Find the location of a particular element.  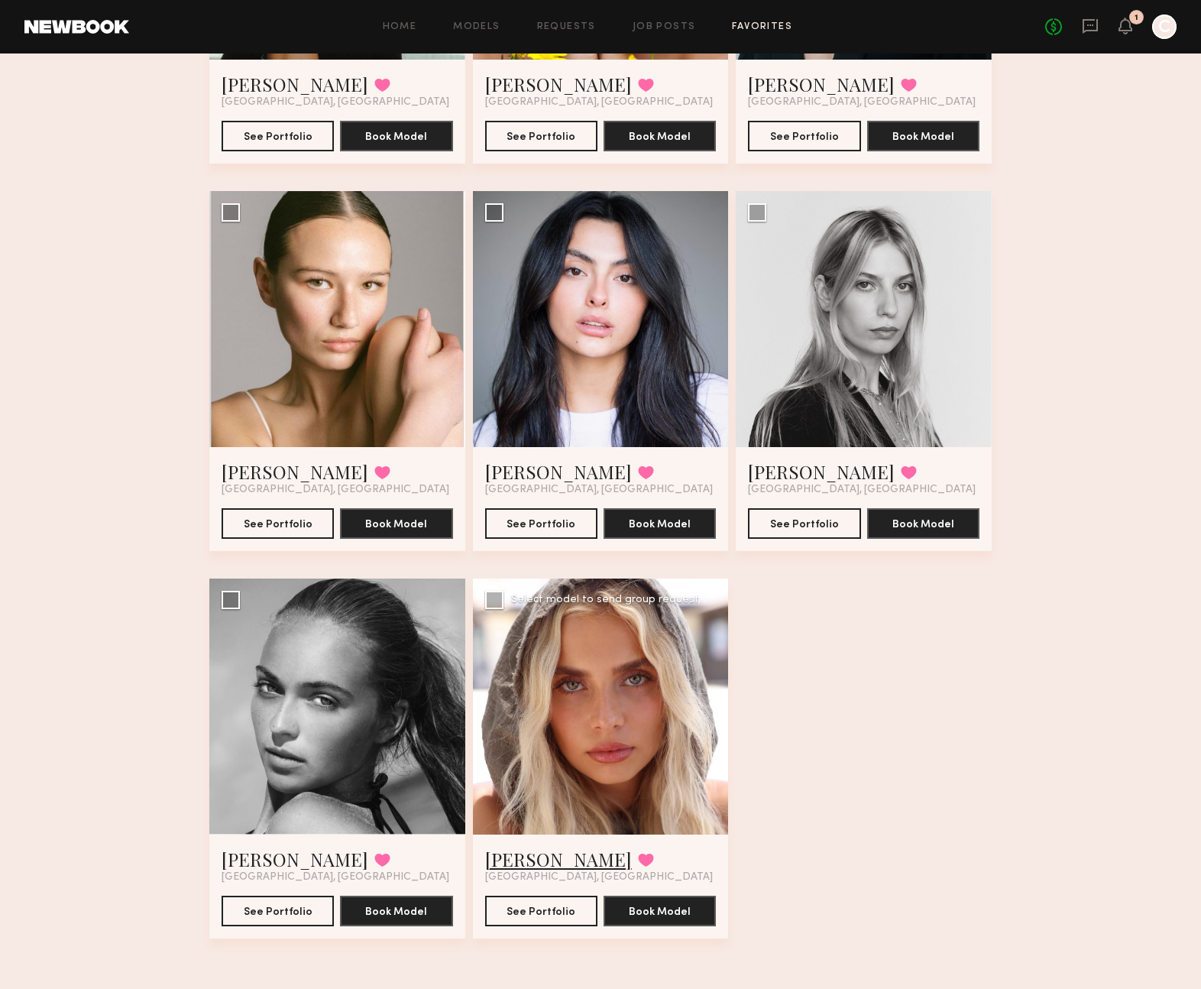

div: 1 is located at coordinates (1136, 18).